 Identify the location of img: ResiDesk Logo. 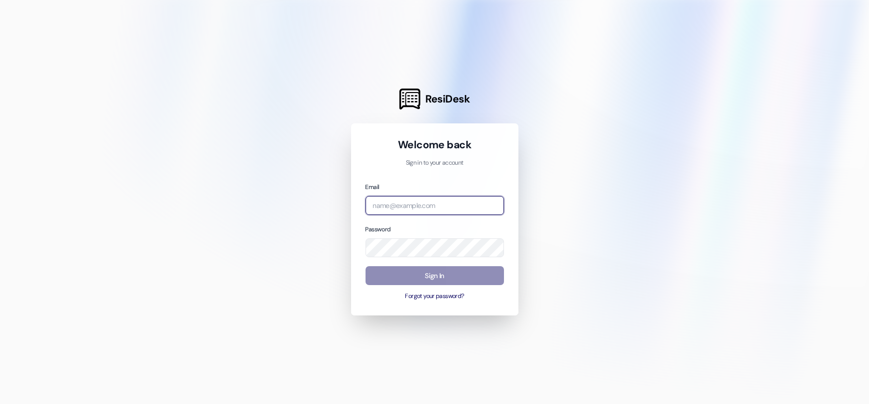
(410, 99).